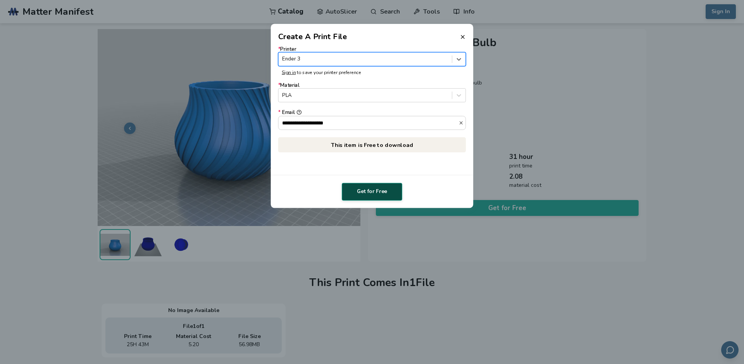 The width and height of the screenshot is (744, 364). What do you see at coordinates (372, 144) in the screenshot?
I see `p: This item is Free to download` at bounding box center [372, 144].